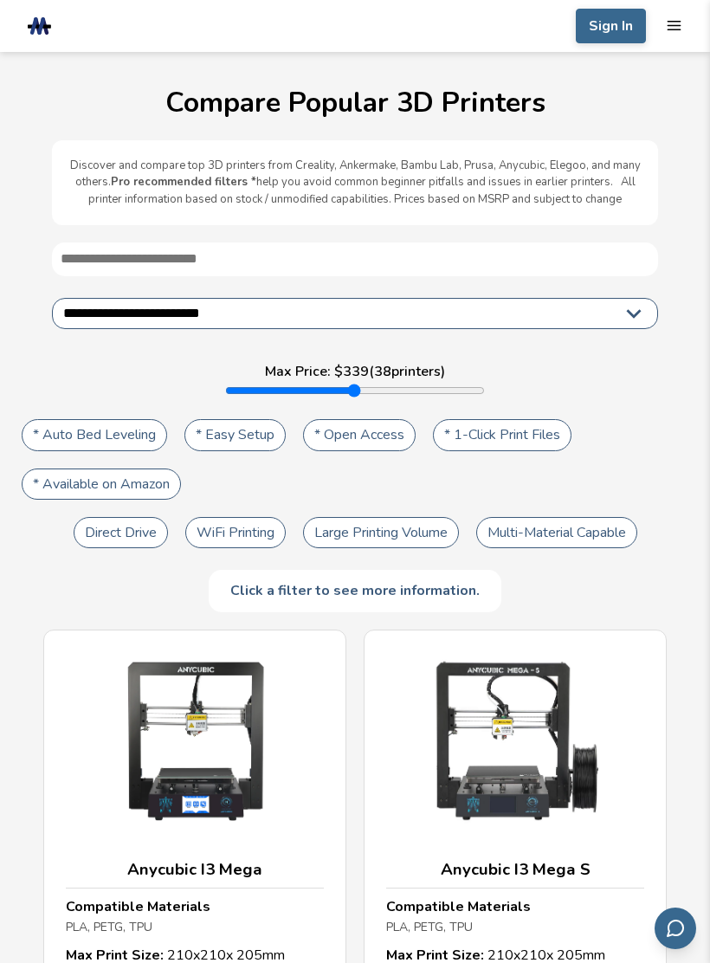  What do you see at coordinates (676, 929) in the screenshot?
I see `button: Send feedback via email` at bounding box center [676, 929].